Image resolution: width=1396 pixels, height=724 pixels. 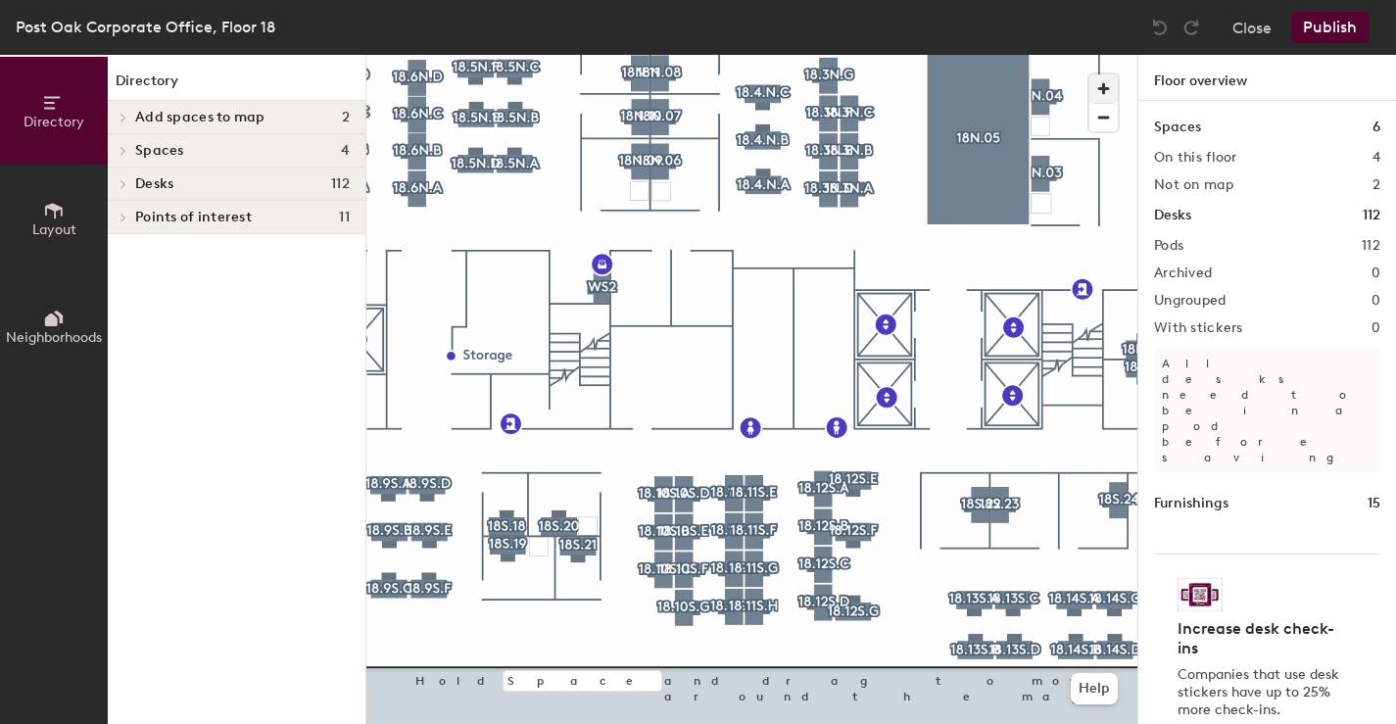 I want to click on h1: Spaces, so click(x=1178, y=127).